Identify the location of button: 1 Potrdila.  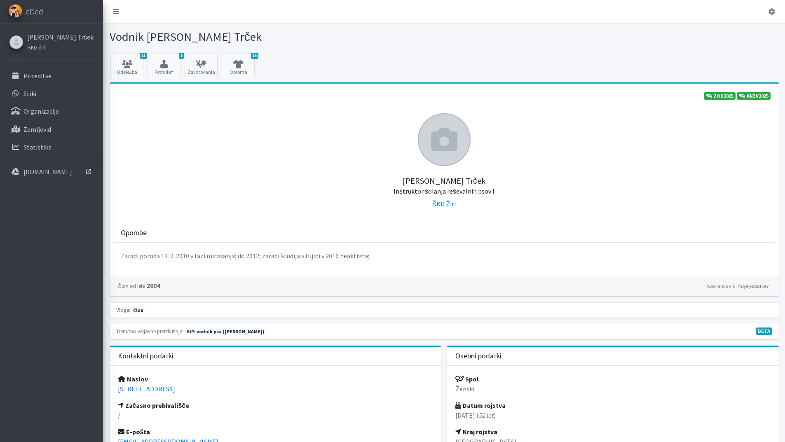
(164, 66).